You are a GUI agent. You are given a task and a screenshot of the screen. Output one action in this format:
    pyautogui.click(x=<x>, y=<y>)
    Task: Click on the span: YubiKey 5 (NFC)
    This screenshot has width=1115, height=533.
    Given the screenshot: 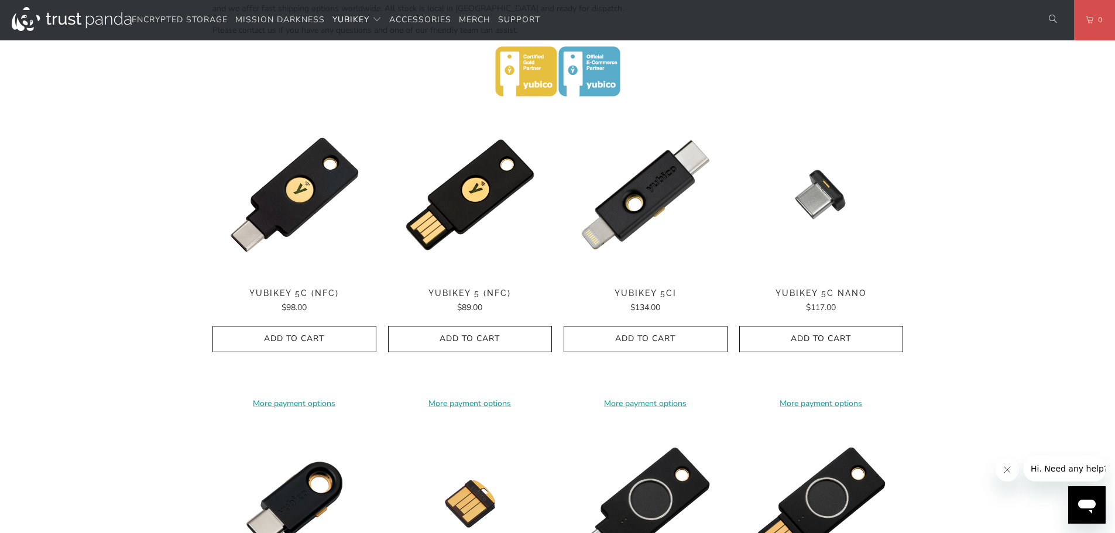 What is the action you would take?
    pyautogui.click(x=470, y=293)
    